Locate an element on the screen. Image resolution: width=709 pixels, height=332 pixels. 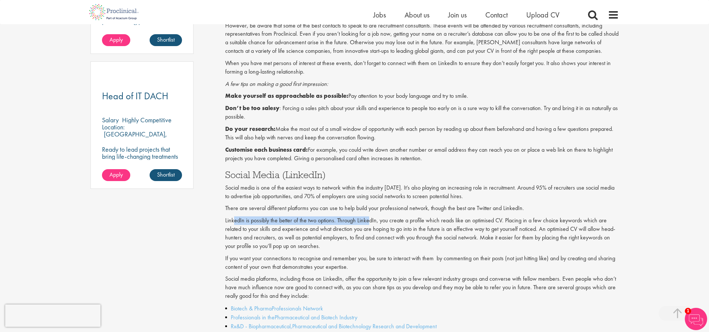
p: There are several different platforms you can use to help build your professional network, though... is located at coordinates (422, 208).